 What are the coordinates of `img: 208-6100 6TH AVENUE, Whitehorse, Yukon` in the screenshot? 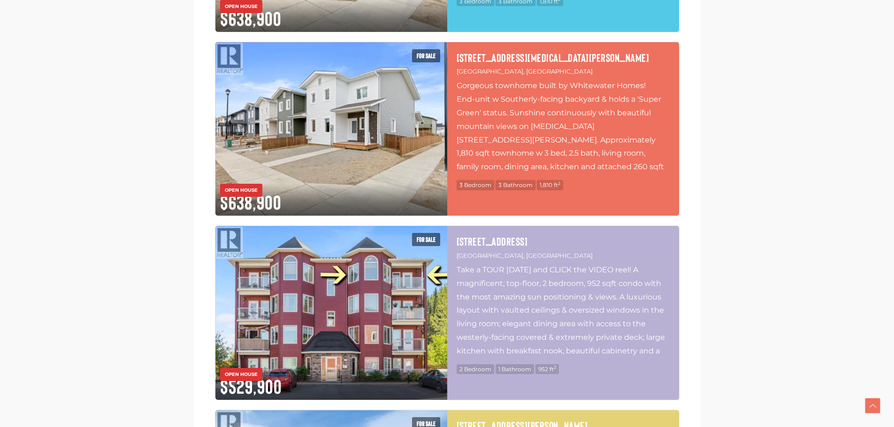 It's located at (331, 313).